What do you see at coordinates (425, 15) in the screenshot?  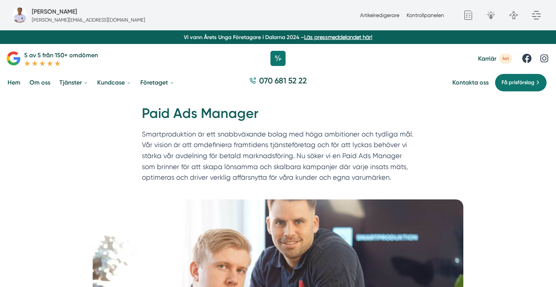 I see `a: Kontrollpanelen` at bounding box center [425, 15].